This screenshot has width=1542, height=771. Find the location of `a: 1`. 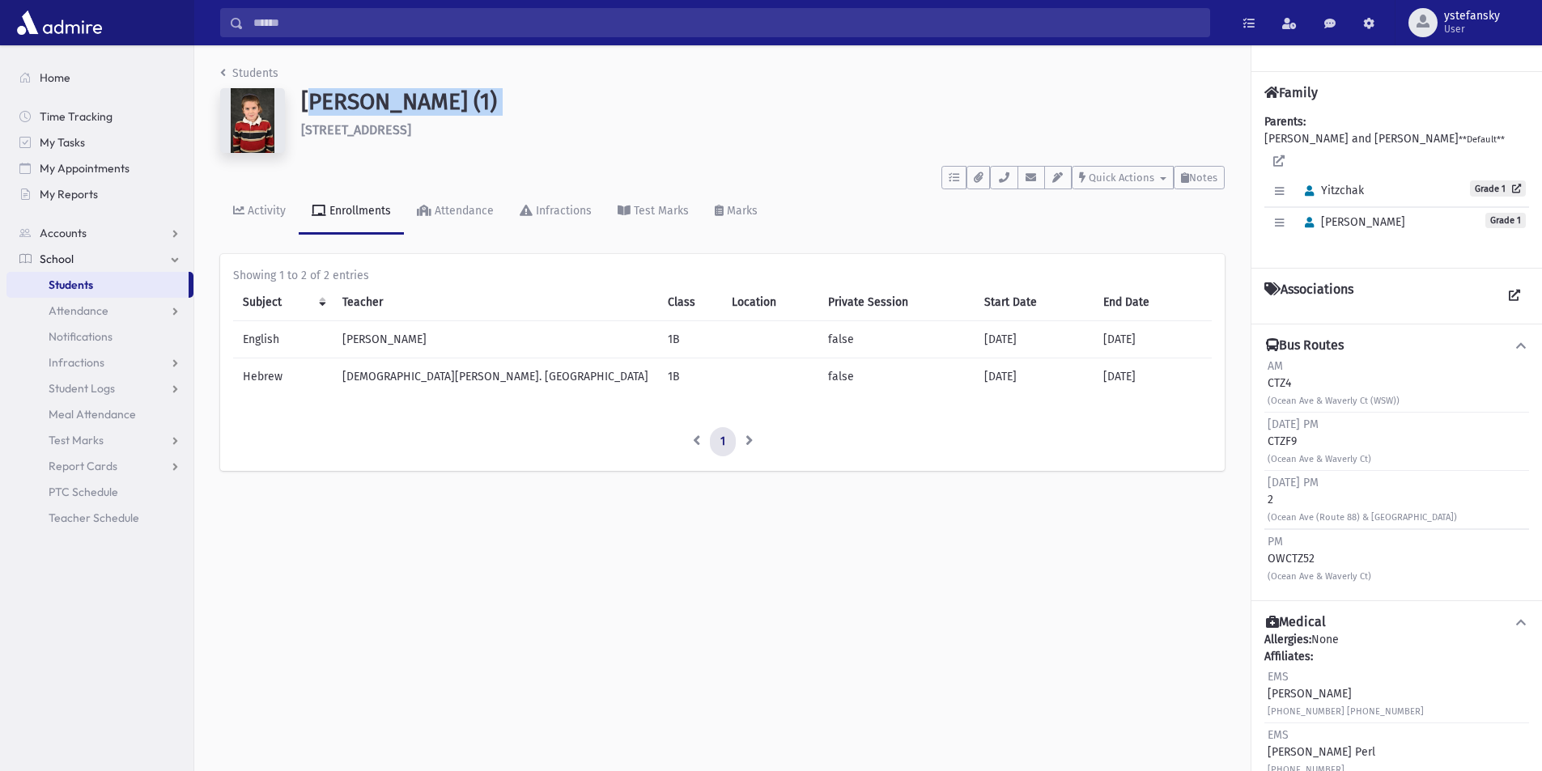

a: 1 is located at coordinates (723, 442).